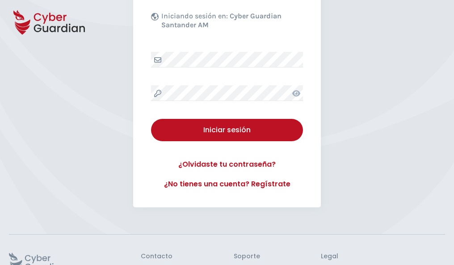  I want to click on h3: Soporte, so click(246, 256).